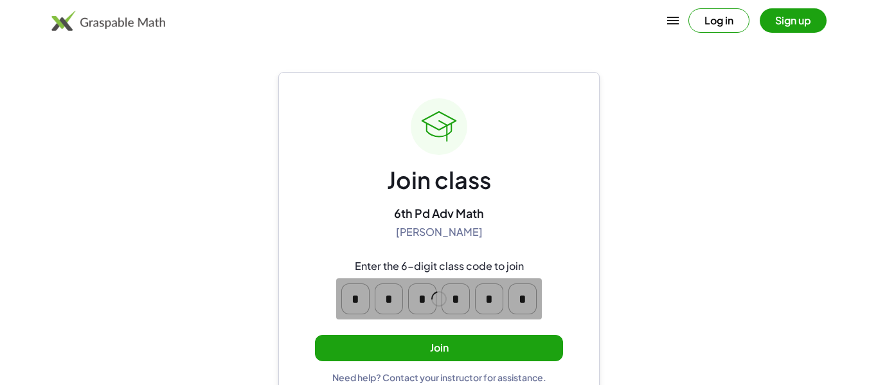  What do you see at coordinates (439, 377) in the screenshot?
I see `div: Need help? Contact your instructor for assistance.` at bounding box center [439, 377].